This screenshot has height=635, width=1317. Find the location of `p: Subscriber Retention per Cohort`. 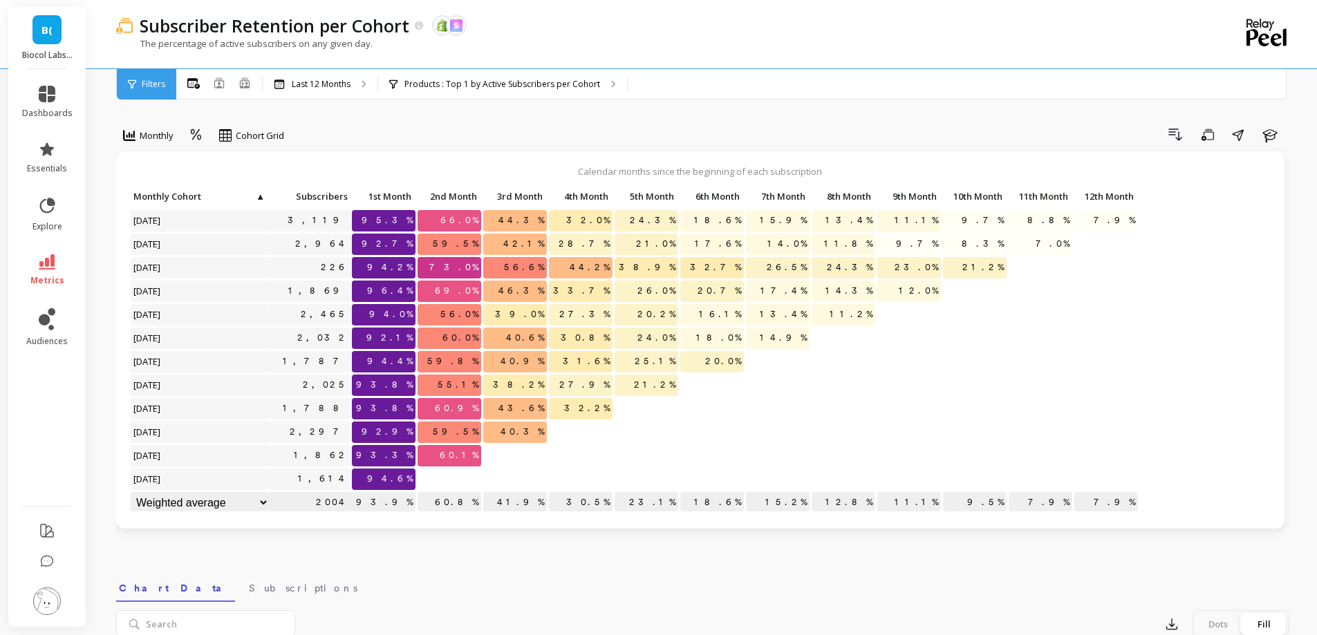

p: Subscriber Retention per Cohort is located at coordinates (274, 26).